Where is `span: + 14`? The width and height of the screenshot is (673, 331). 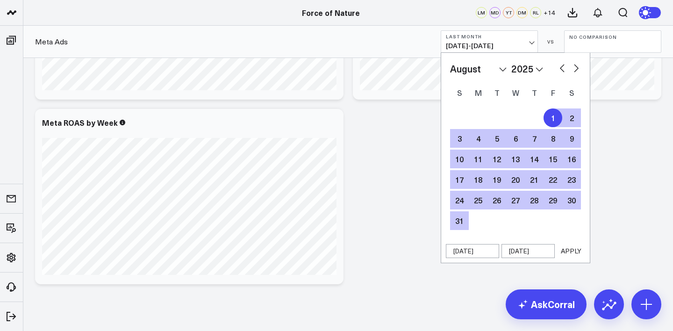 span: + 14 is located at coordinates (550, 13).